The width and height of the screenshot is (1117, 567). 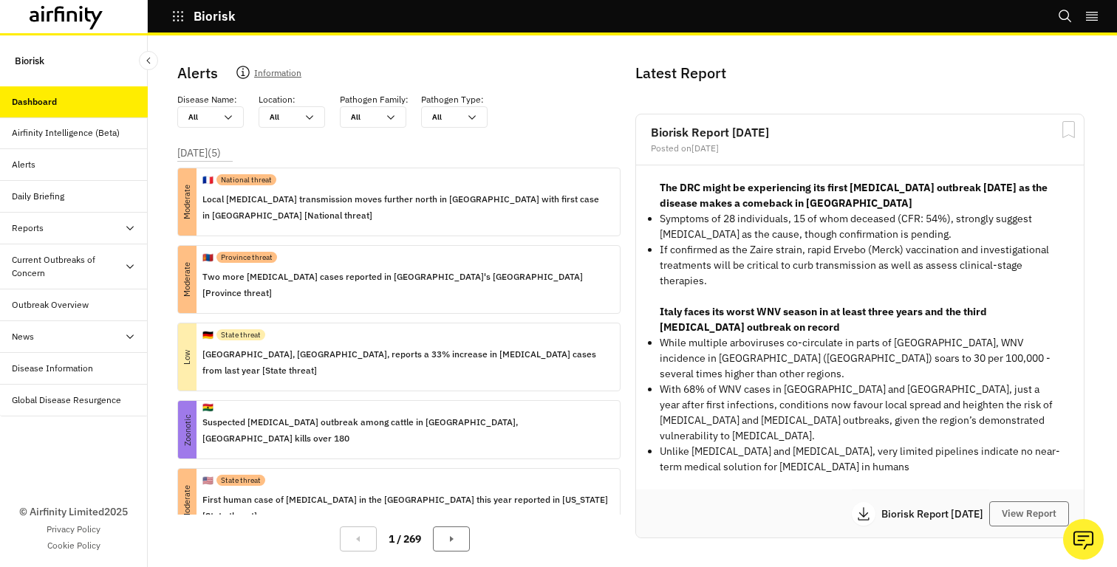 What do you see at coordinates (73, 512) in the screenshot?
I see `p: © Airfinity Limited 2025` at bounding box center [73, 512].